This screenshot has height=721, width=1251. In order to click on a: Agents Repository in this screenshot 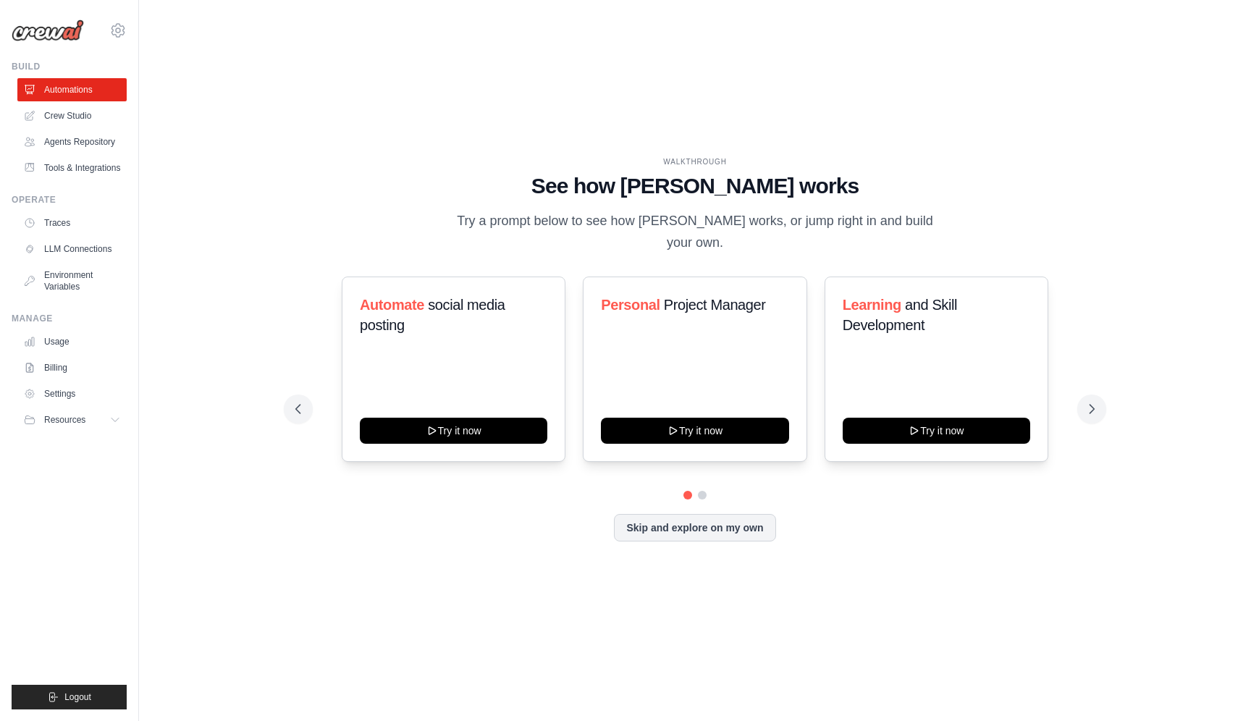, I will do `click(72, 142)`.